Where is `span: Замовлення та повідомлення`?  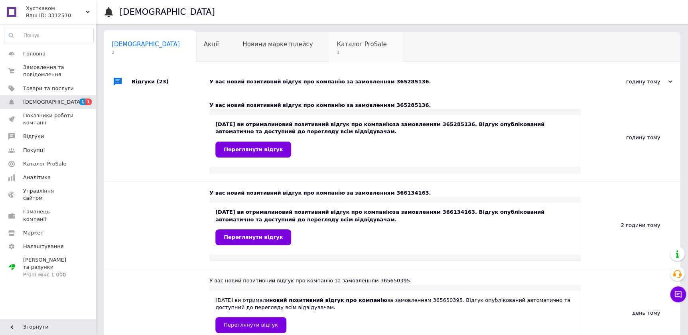 span: Замовлення та повідомлення is located at coordinates (48, 71).